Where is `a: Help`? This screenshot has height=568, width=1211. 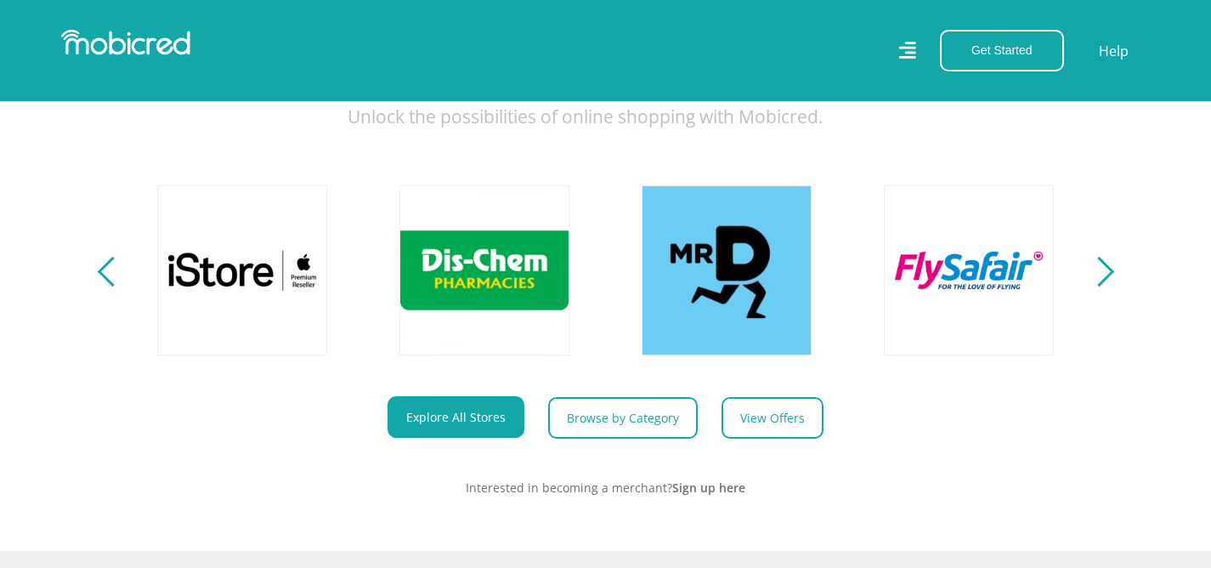 a: Help is located at coordinates (1113, 51).